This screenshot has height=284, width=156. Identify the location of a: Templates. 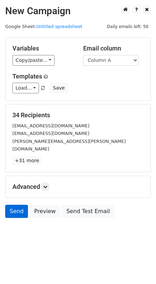
(27, 76).